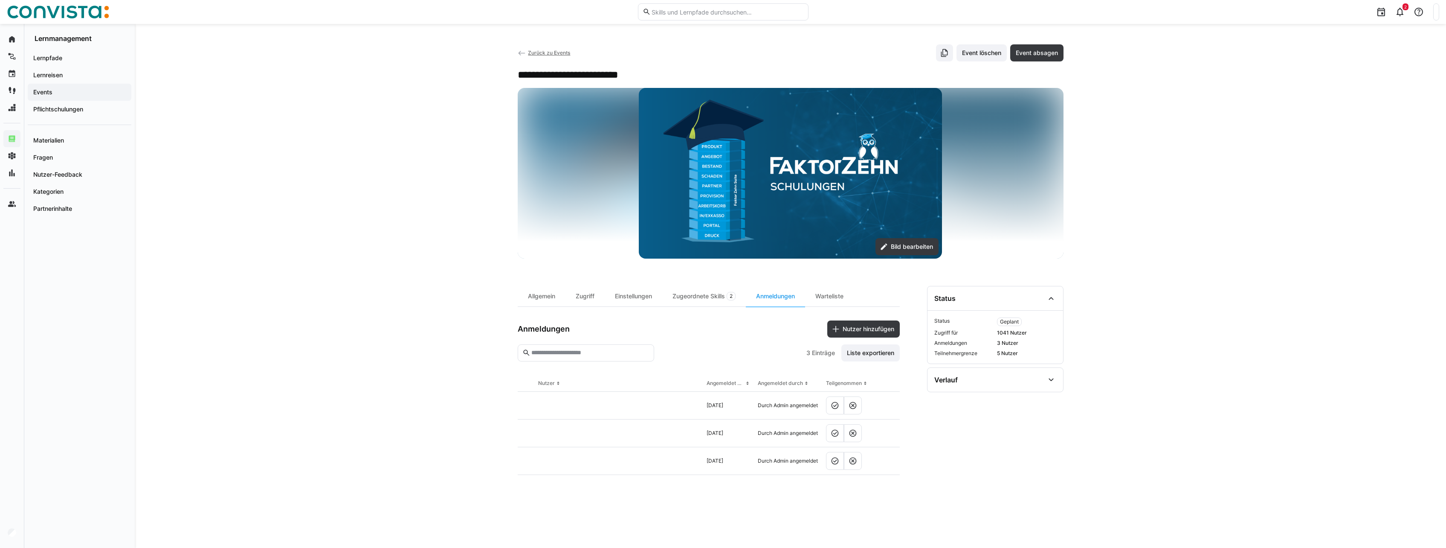 The height and width of the screenshot is (548, 1446). I want to click on div: Einstellungen, so click(633, 296).